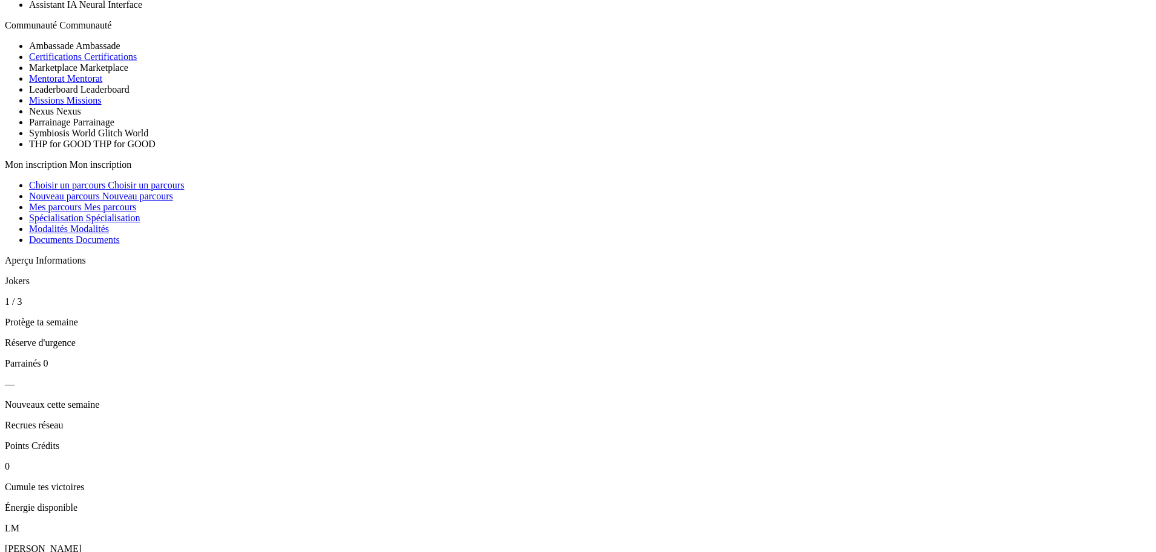 Image resolution: width=1156 pixels, height=552 pixels. I want to click on span: Aperçu, so click(19, 260).